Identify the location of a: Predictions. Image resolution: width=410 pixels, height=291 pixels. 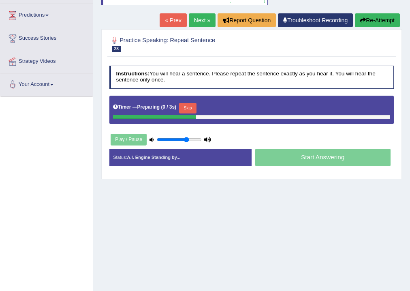
(47, 14).